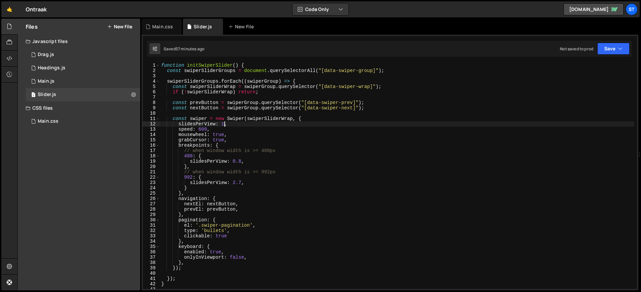 This screenshot has height=292, width=641. I want to click on div: 27, so click(151, 204).